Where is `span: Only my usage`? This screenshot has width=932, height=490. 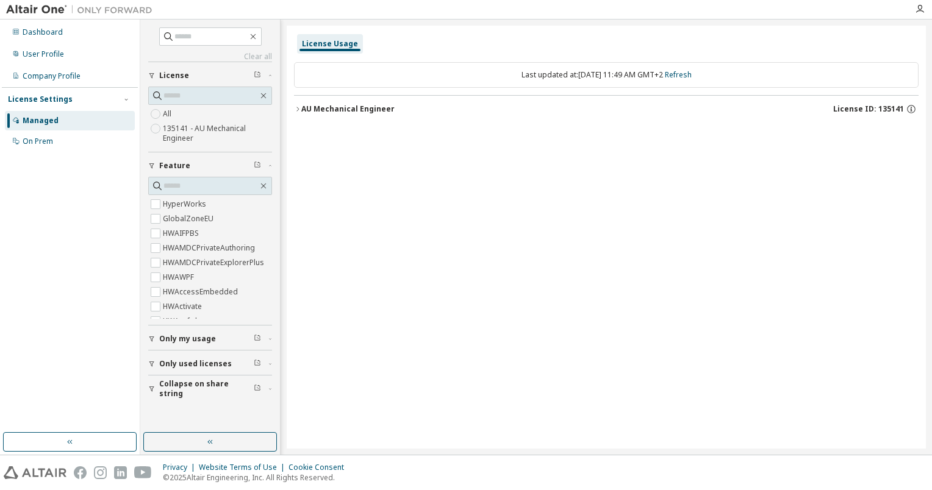 span: Only my usage is located at coordinates (187, 339).